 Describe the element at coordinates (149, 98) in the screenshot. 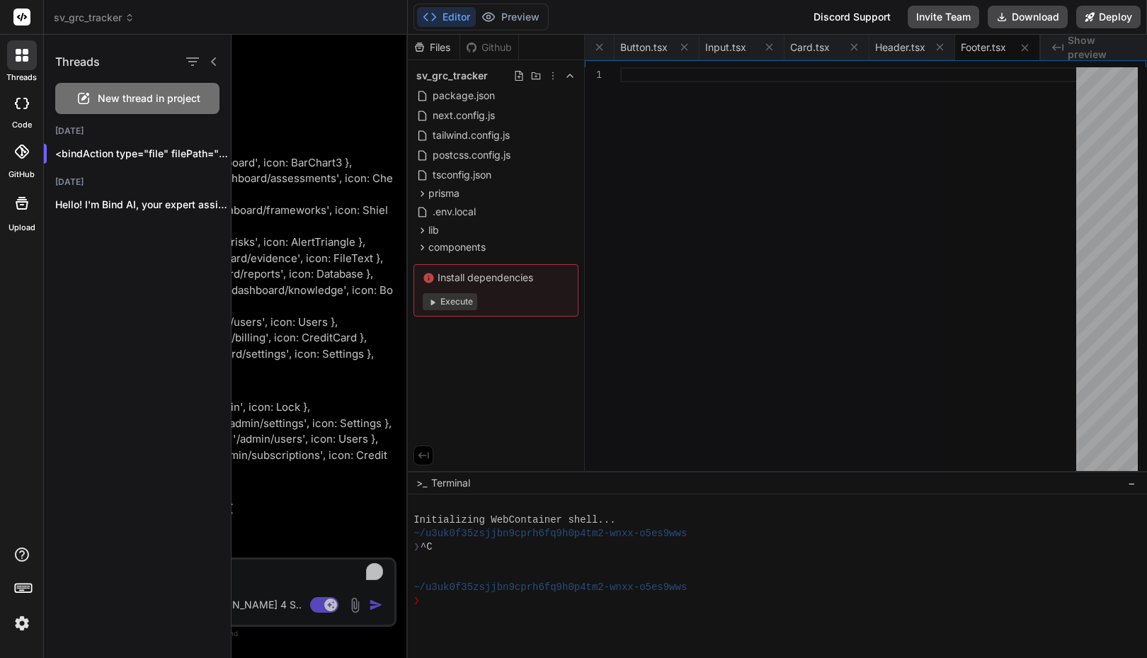

I see `span: New thread in project` at that location.